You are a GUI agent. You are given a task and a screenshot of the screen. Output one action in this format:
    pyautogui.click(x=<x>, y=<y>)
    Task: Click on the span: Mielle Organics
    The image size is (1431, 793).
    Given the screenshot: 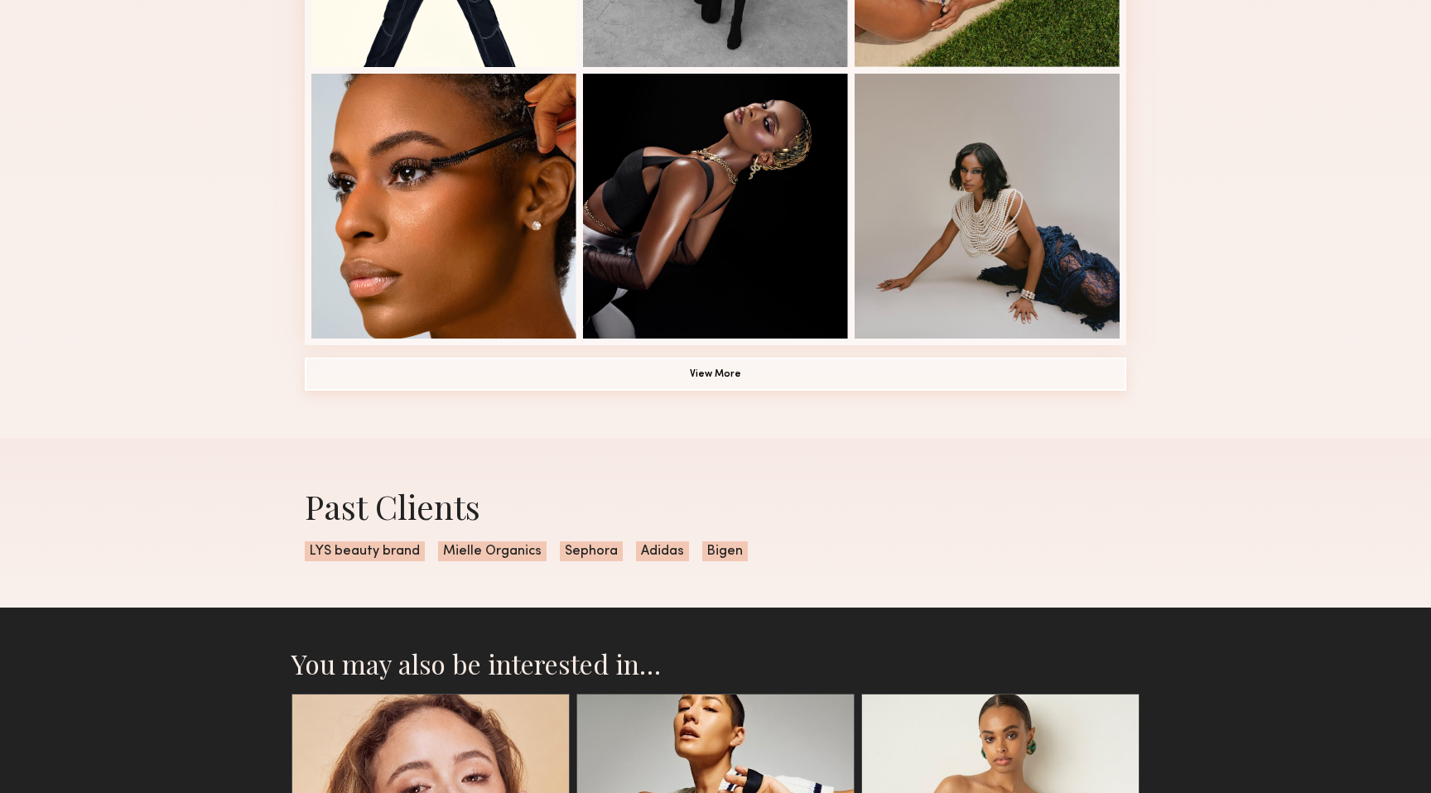 What is the action you would take?
    pyautogui.click(x=492, y=552)
    